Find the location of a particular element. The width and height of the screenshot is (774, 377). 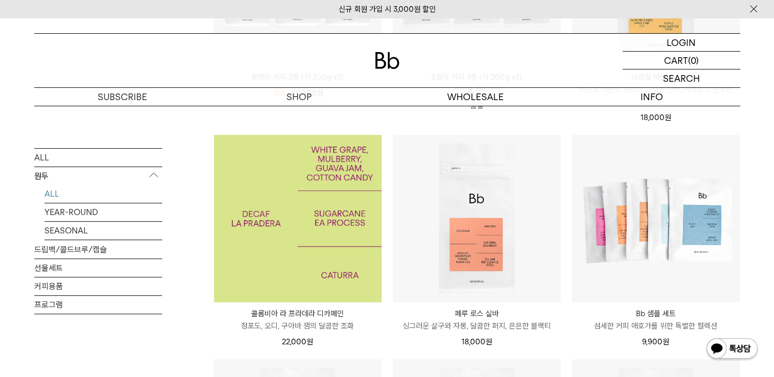

a: CART (0) is located at coordinates (681, 60).